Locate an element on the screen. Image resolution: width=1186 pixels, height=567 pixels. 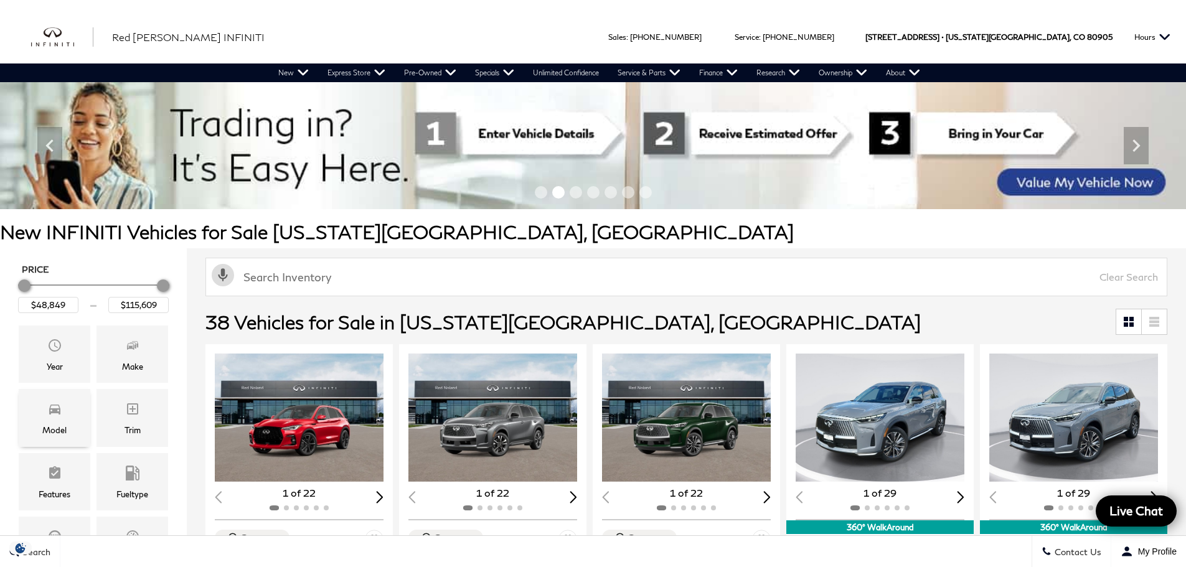
div: MakeMake is located at coordinates (132, 354).